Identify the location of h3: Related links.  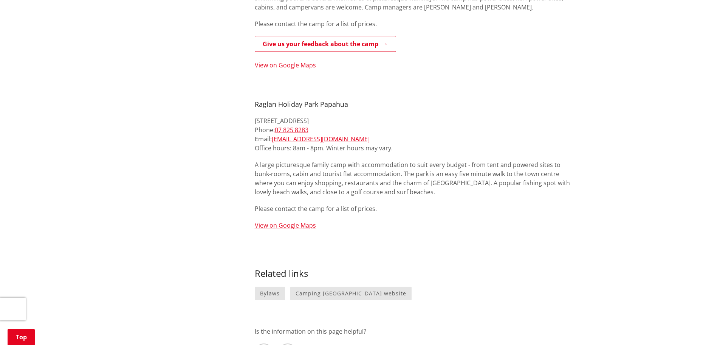
(416, 273).